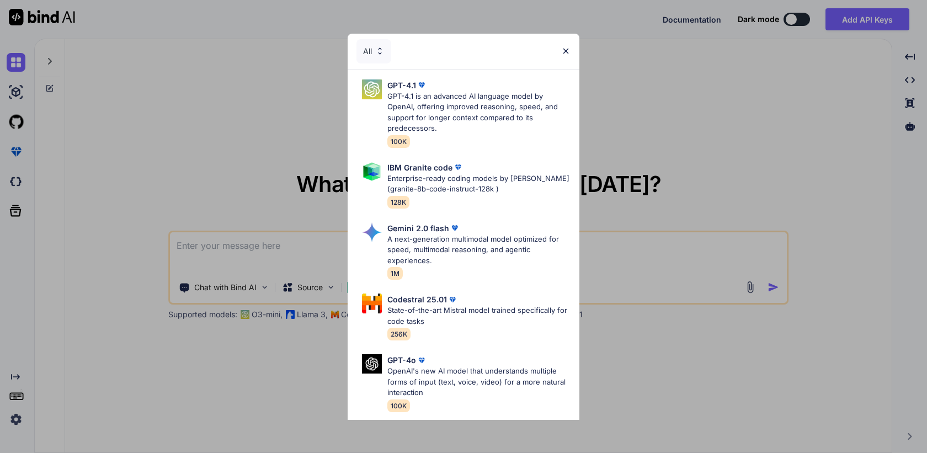  I want to click on p: Codestral 25.01, so click(417, 299).